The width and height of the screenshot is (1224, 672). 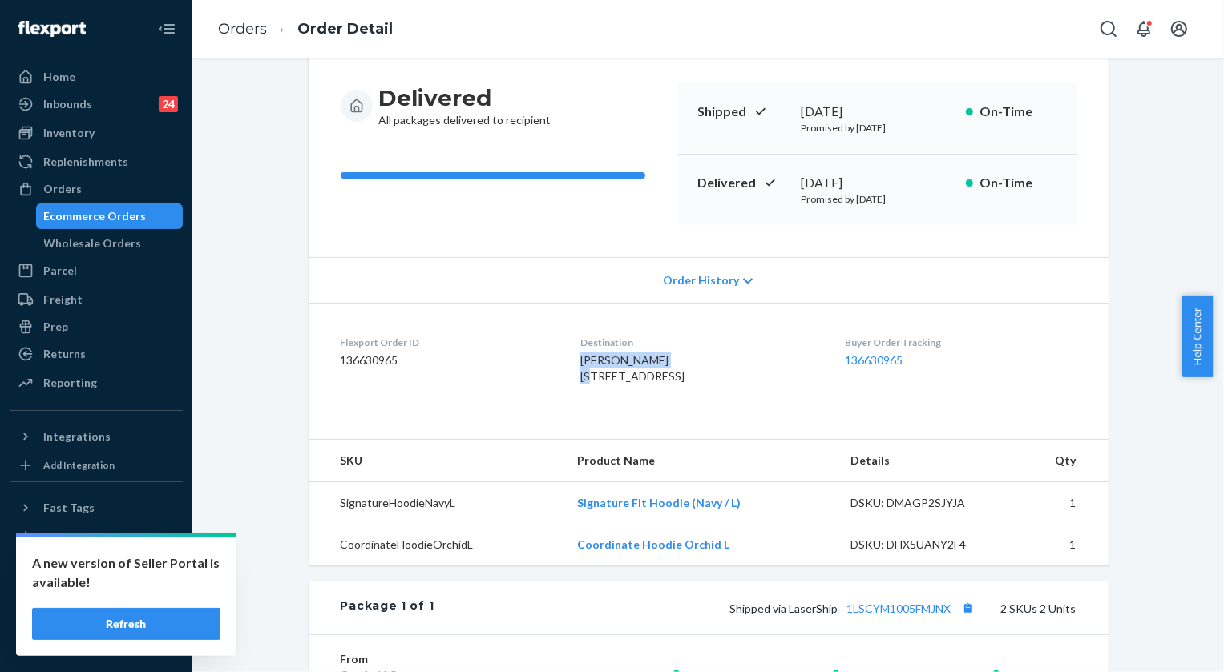 I want to click on div: Add Fast Tag, so click(x=72, y=536).